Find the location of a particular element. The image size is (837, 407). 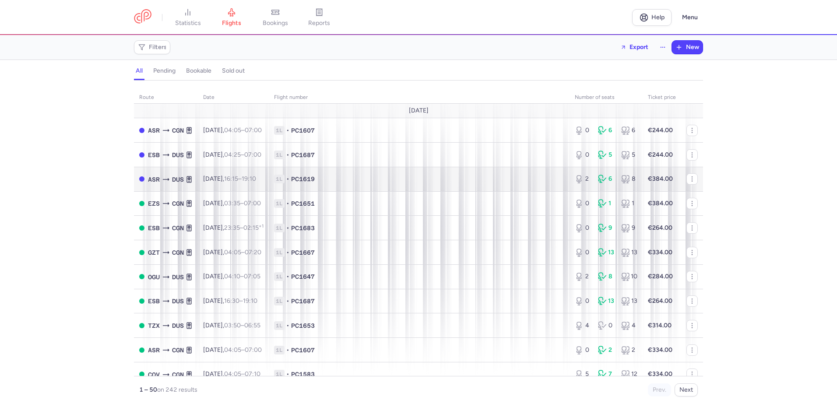

strong: €334.00 is located at coordinates (661, 374).